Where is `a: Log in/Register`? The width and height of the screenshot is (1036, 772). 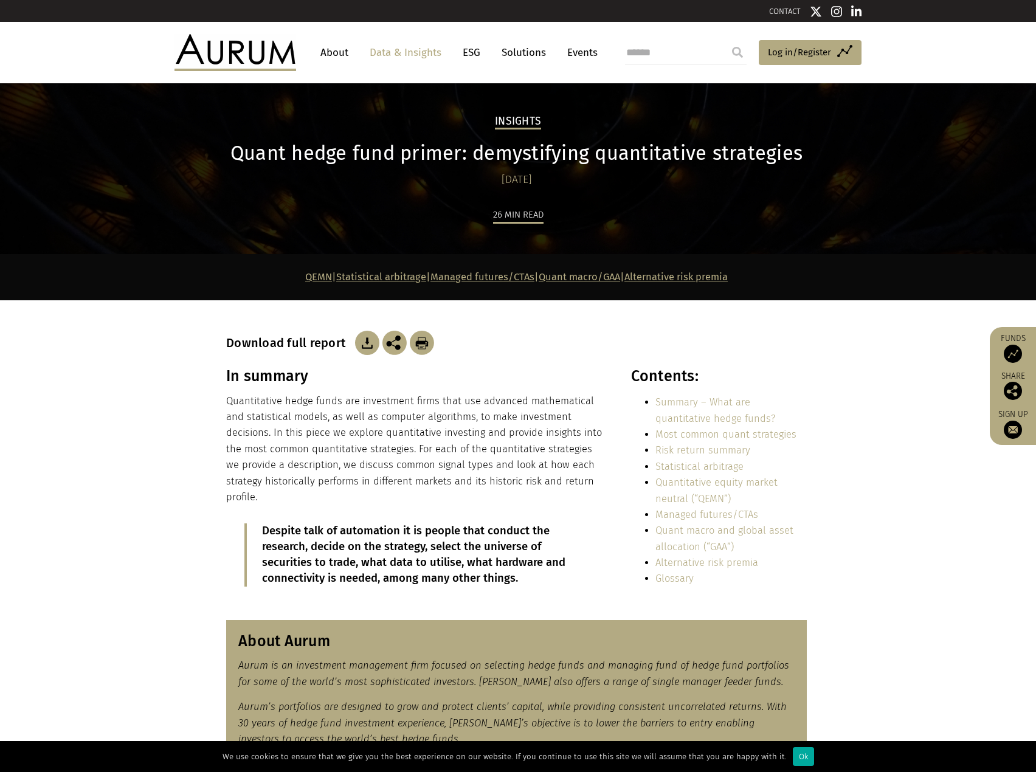 a: Log in/Register is located at coordinates (810, 53).